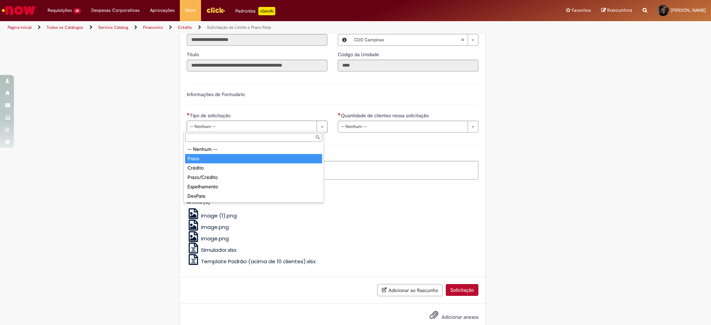 This screenshot has width=711, height=325. Describe the element at coordinates (253, 149) in the screenshot. I see `div: -- Nenhum --` at that location.